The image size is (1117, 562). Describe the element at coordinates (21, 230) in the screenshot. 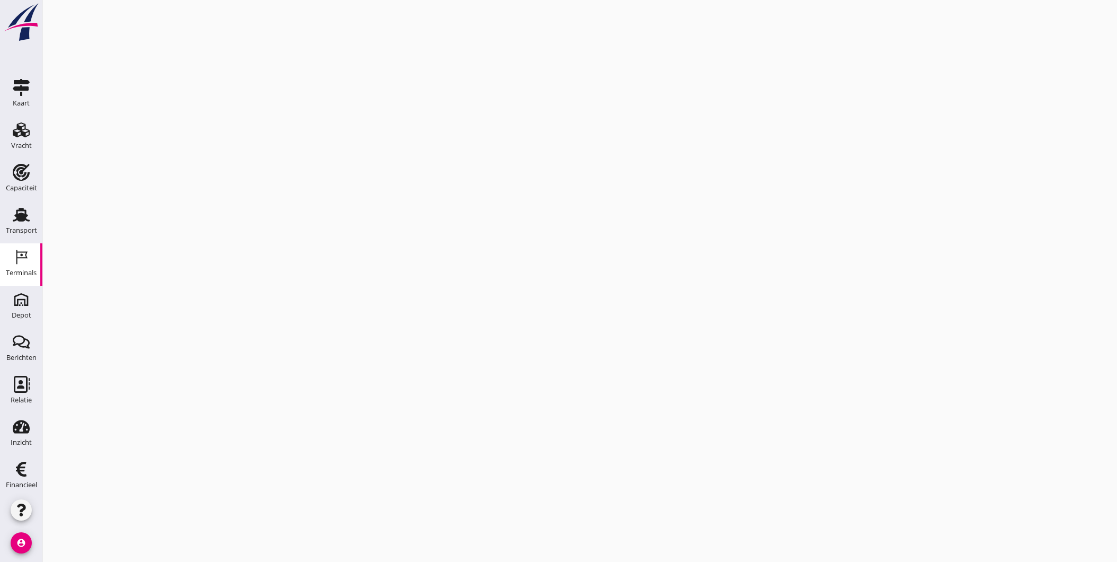

I see `div: Transport` at that location.